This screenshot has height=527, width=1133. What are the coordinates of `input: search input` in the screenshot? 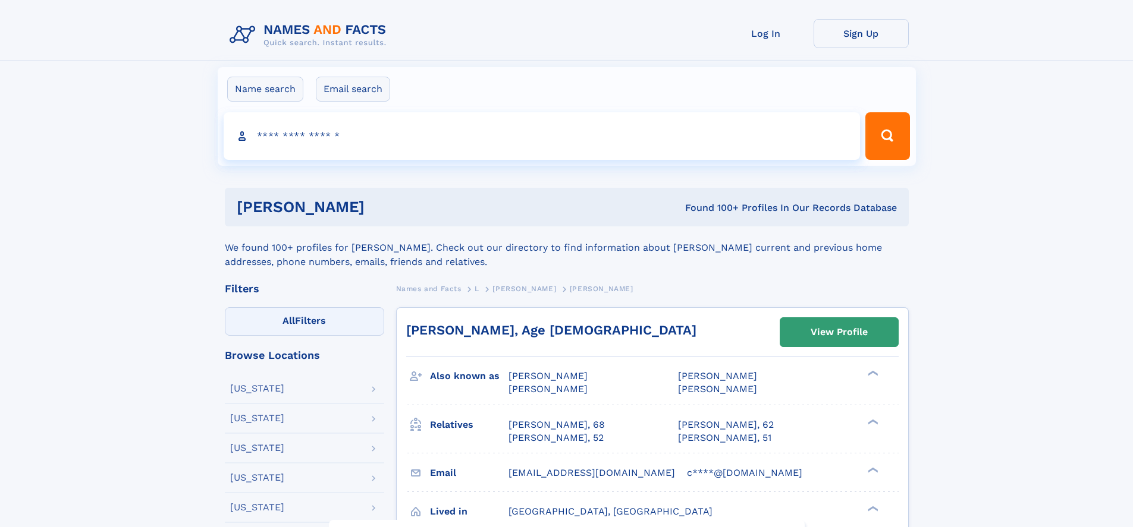 It's located at (542, 136).